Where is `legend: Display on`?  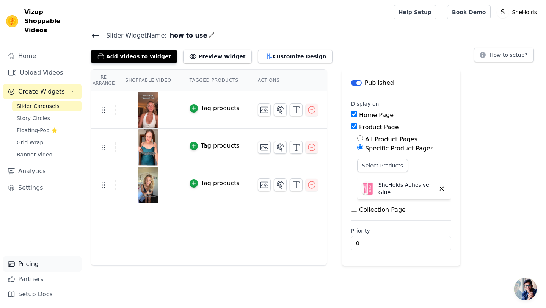
legend: Display on is located at coordinates (365, 104).